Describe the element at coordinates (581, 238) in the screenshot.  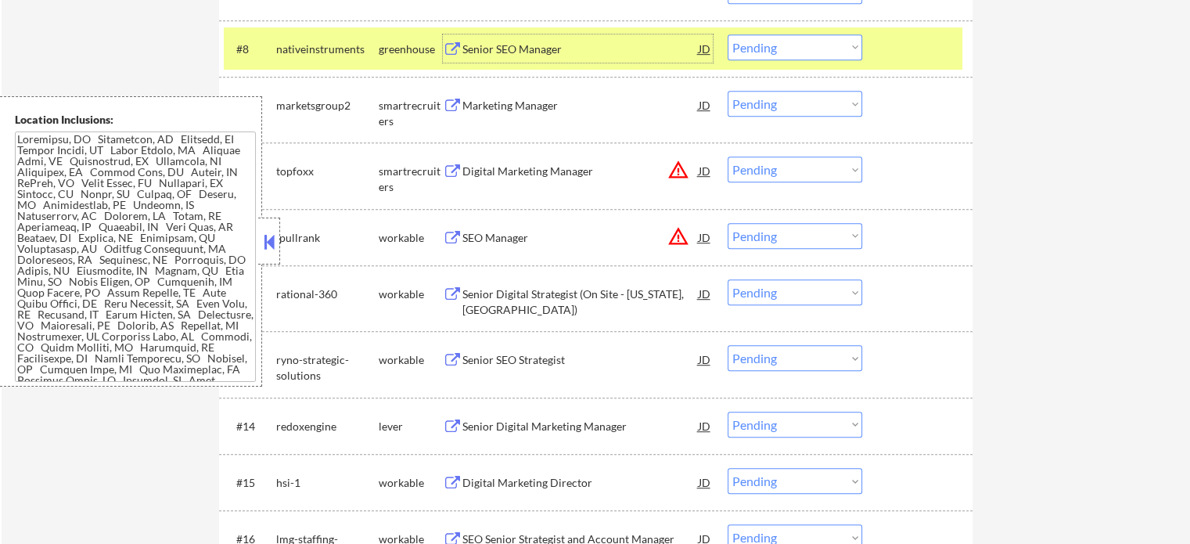
I see `div: SEO Manager` at that location.